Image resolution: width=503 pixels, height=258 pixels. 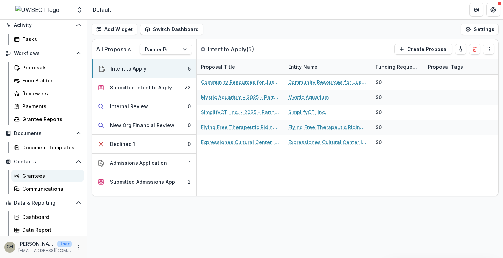 What do you see at coordinates (43, 162) in the screenshot?
I see `span: Contacts` at bounding box center [43, 162].